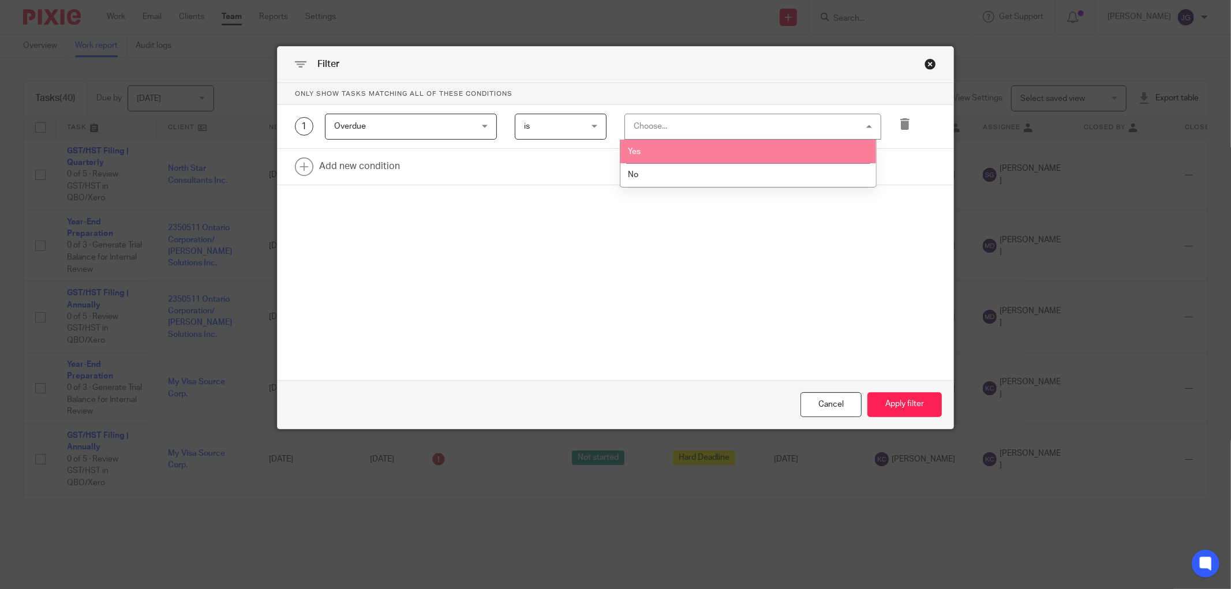 The width and height of the screenshot is (1231, 589). Describe the element at coordinates (304, 126) in the screenshot. I see `div: 1` at that location.